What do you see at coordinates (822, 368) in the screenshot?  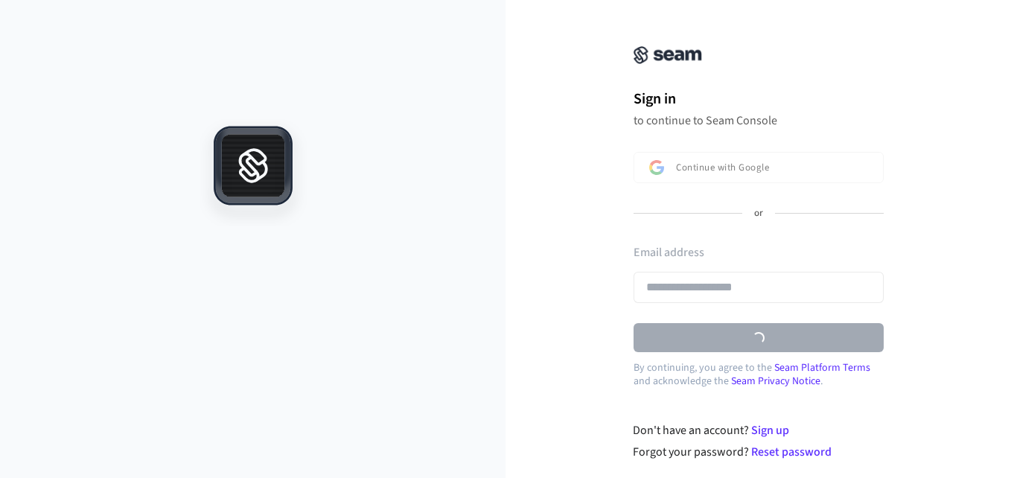 I see `a: Seam Platform Terms` at bounding box center [822, 368].